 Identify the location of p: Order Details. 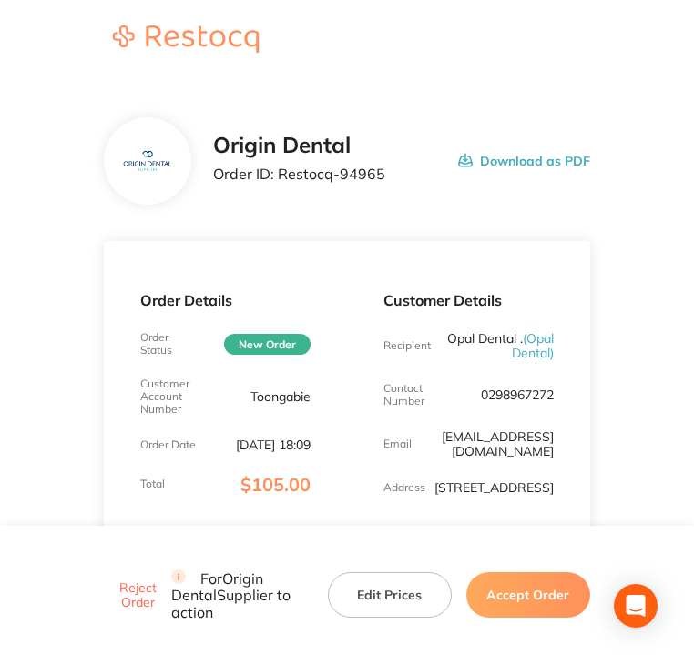
(225, 300).